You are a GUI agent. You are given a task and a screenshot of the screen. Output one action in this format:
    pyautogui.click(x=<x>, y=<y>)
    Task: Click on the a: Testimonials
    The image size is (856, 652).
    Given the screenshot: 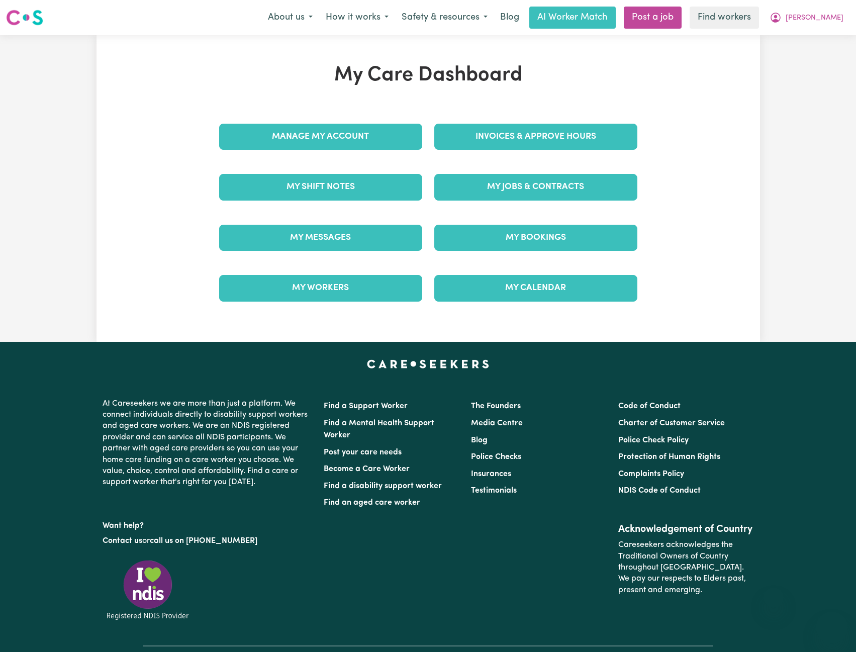 What is the action you would take?
    pyautogui.click(x=493, y=490)
    